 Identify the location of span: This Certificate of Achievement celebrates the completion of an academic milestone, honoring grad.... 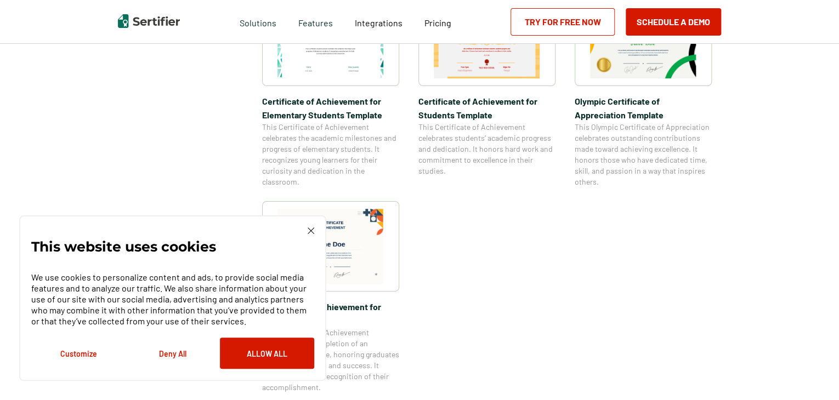
(331, 360).